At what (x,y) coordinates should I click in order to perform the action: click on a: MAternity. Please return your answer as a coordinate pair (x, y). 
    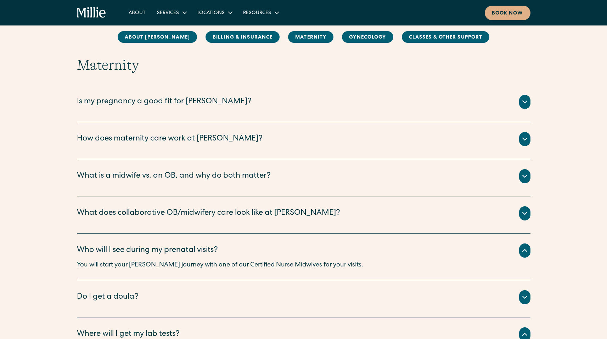
    Looking at the image, I should click on (311, 37).